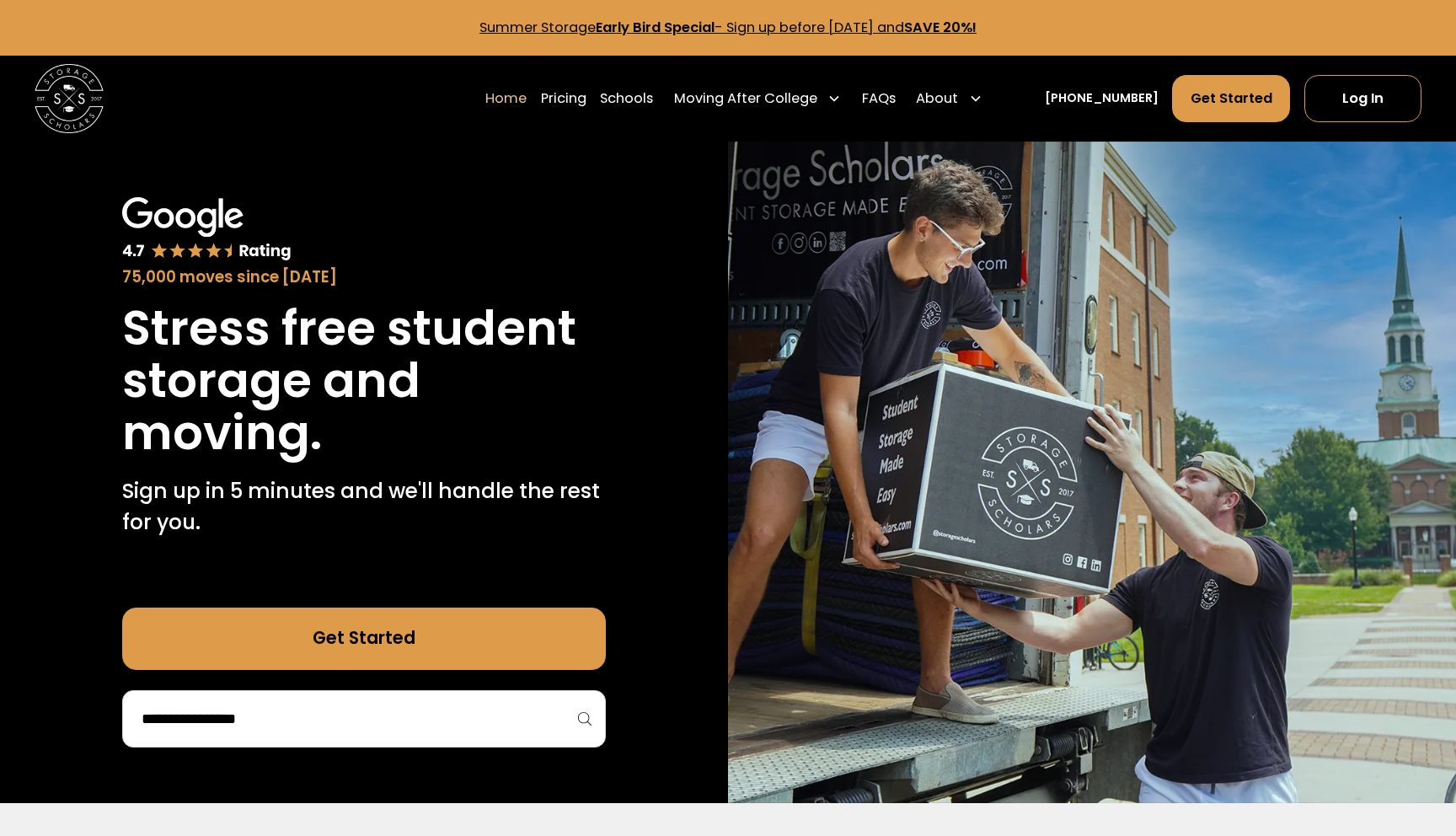 The width and height of the screenshot is (1456, 836). Describe the element at coordinates (69, 99) in the screenshot. I see `img: Storage Scholars main logo` at that location.